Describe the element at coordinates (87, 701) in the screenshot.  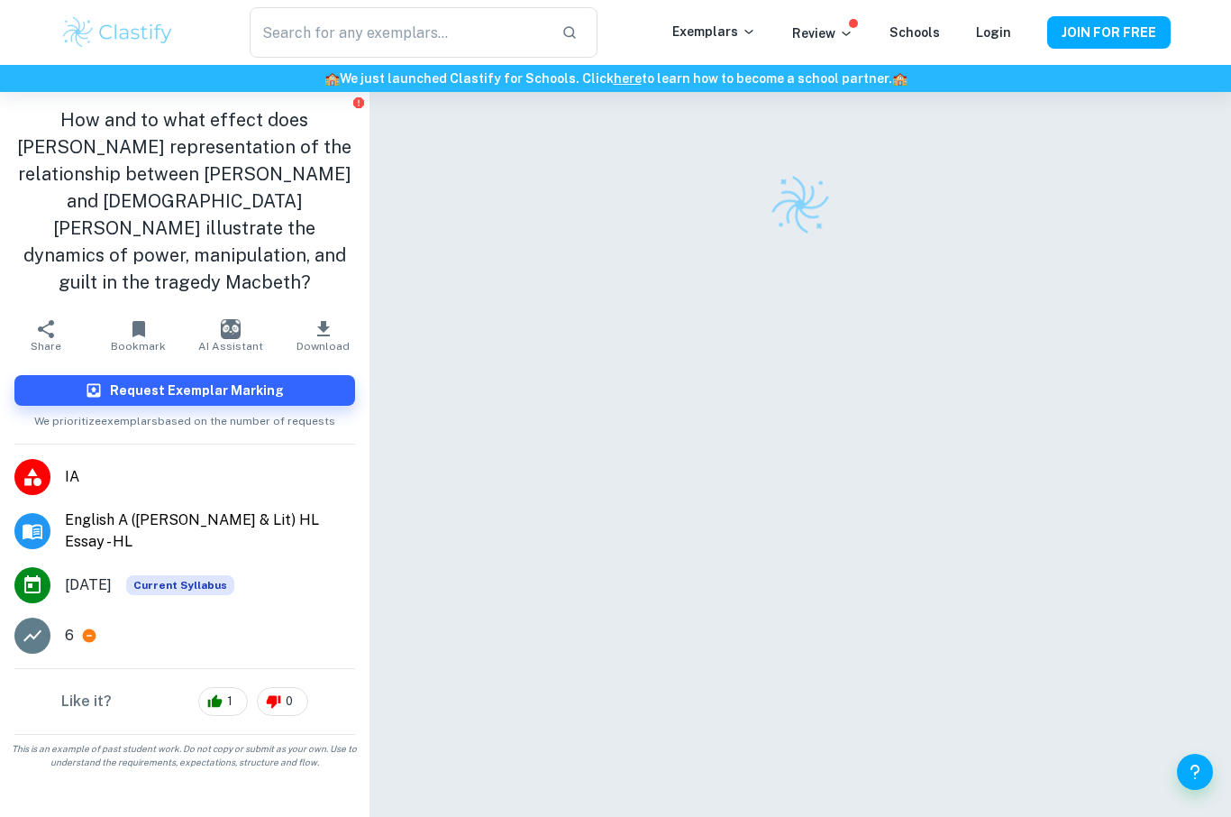
I see `h6: Like it?` at that location.